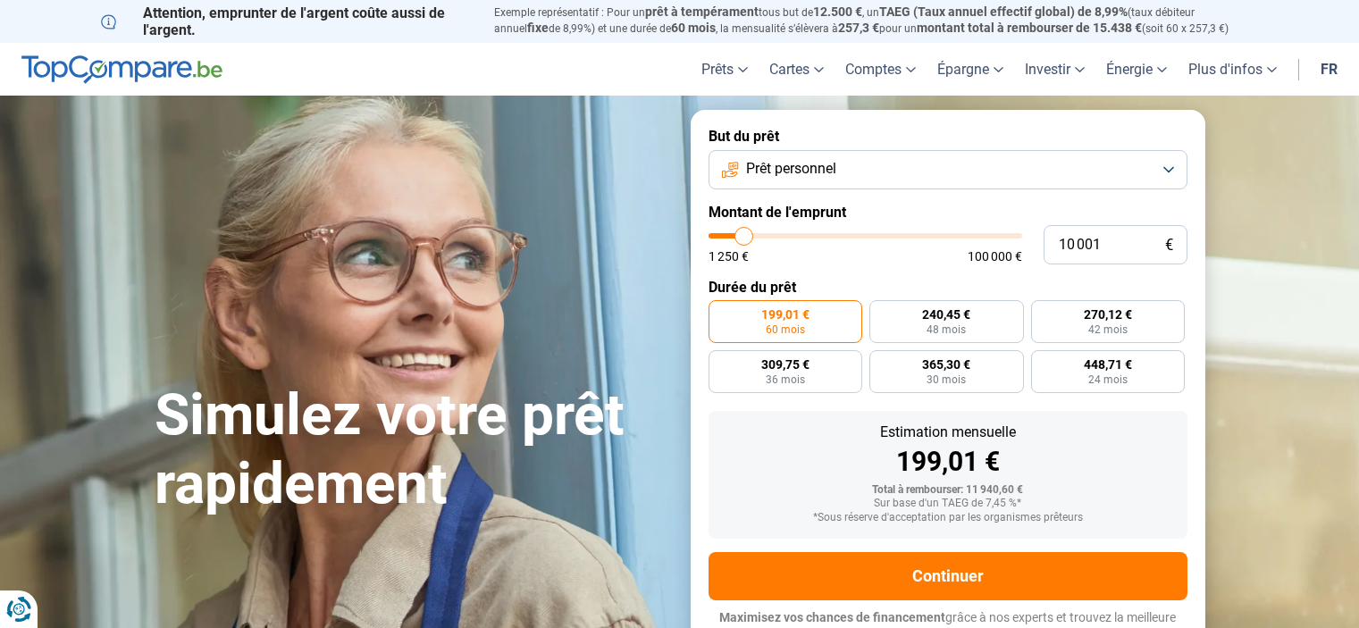  Describe the element at coordinates (876, 21) in the screenshot. I see `p: Exemple représentatif : Pour un tous but de , un (taux débiteur annuel de 8,99%) et une durée de ...` at that location.